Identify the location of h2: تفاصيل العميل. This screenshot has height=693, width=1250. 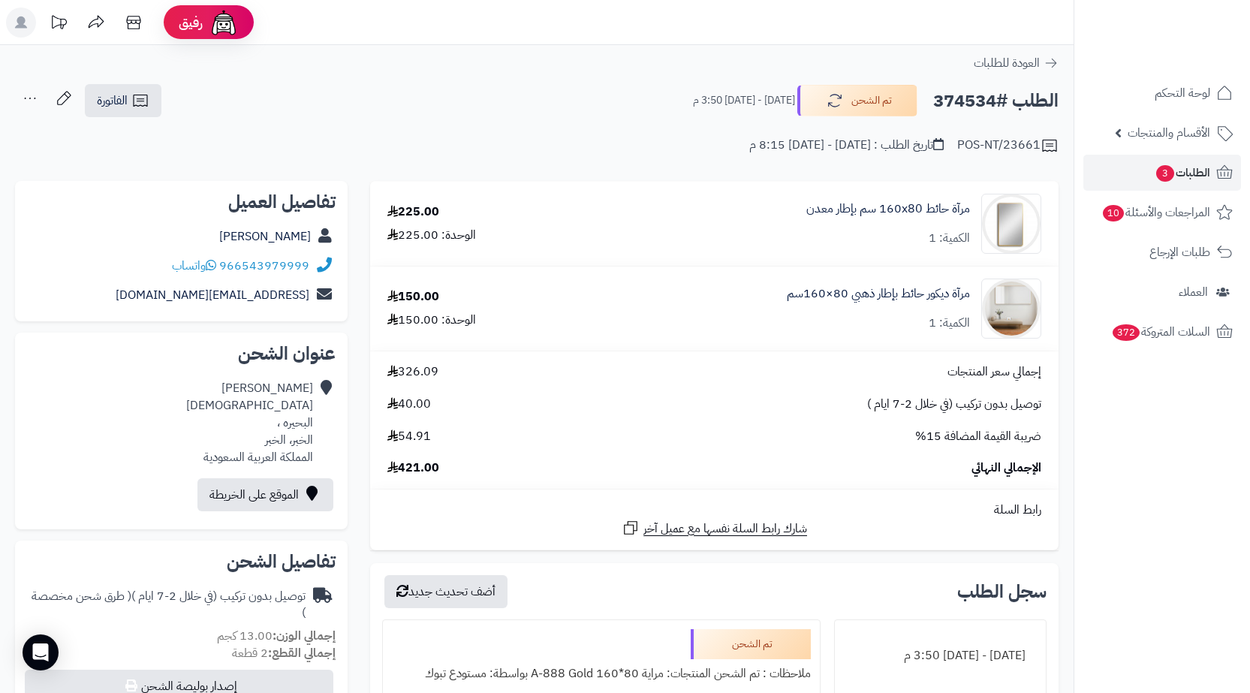
(181, 202).